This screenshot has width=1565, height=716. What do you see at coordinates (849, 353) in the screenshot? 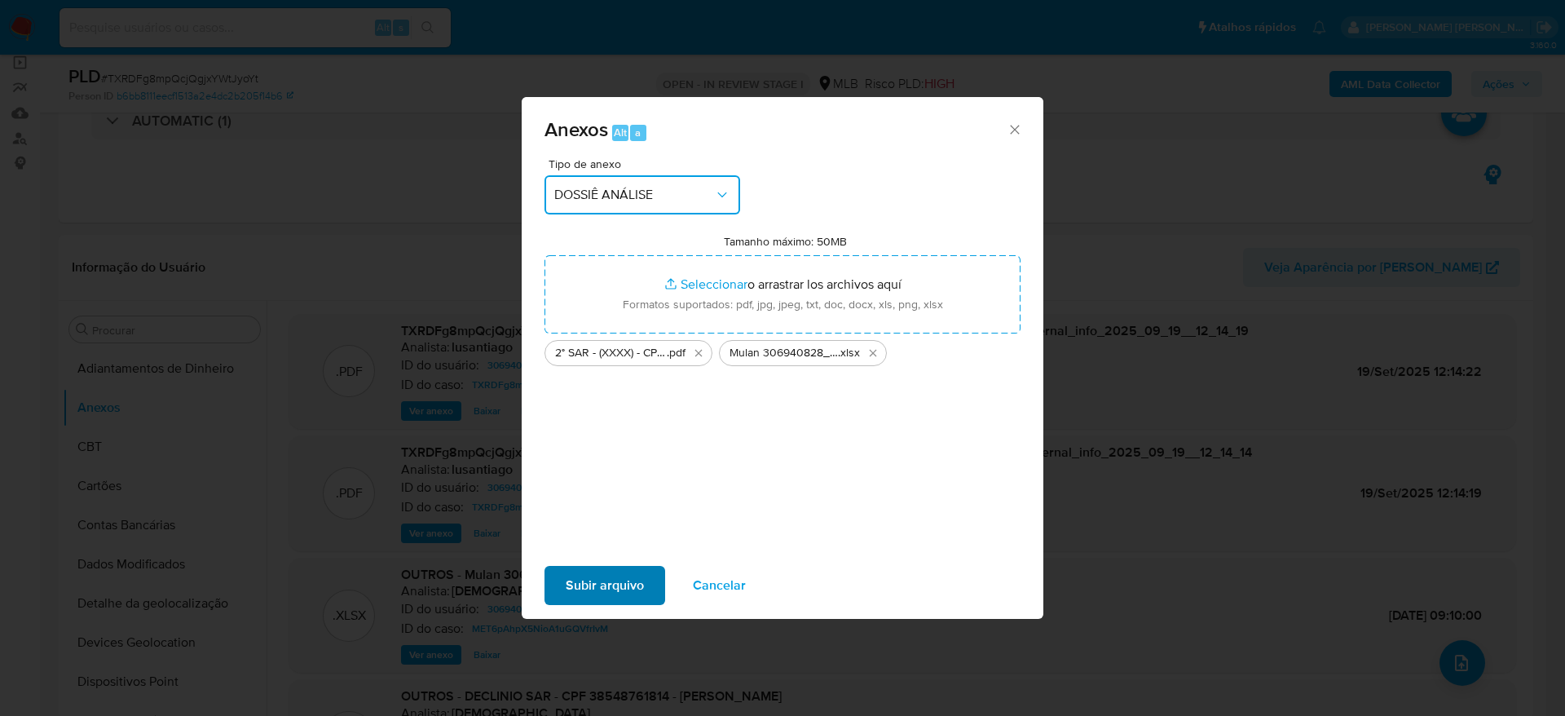
I see `span: .xlsx` at bounding box center [849, 353].